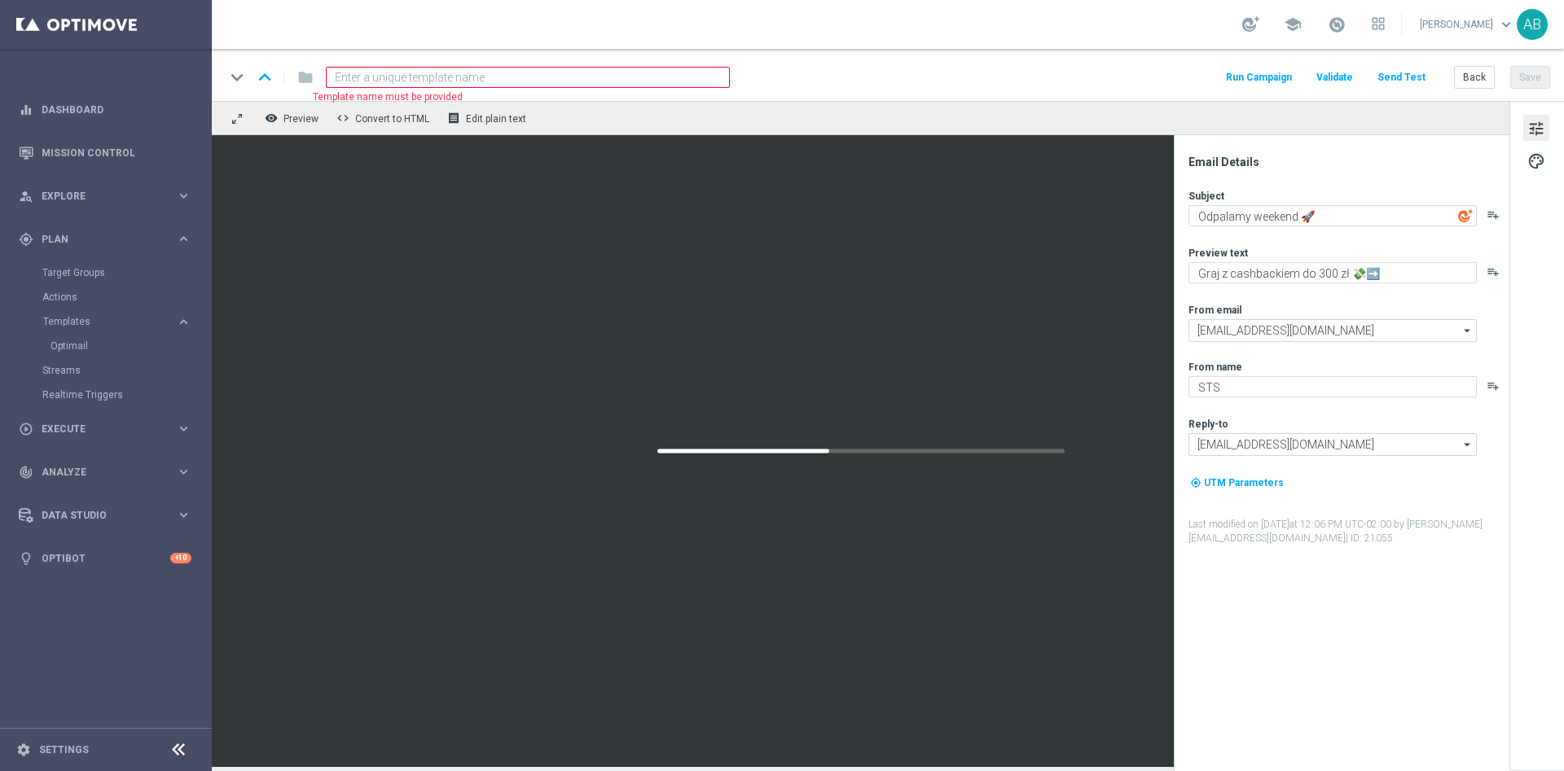 The width and height of the screenshot is (1564, 771). What do you see at coordinates (496, 119) in the screenshot?
I see `span: Edit plain text` at bounding box center [496, 119].